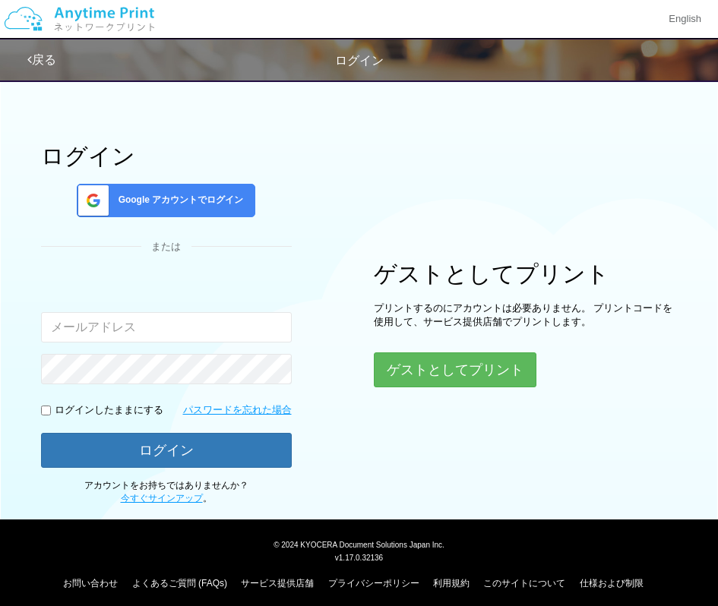 Image resolution: width=718 pixels, height=606 pixels. What do you see at coordinates (166, 450) in the screenshot?
I see `button: ログイン` at bounding box center [166, 450].